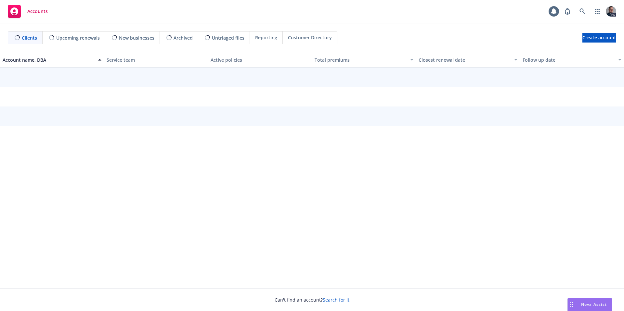 Image resolution: width=624 pixels, height=311 pixels. I want to click on div: Total premiums, so click(360, 60).